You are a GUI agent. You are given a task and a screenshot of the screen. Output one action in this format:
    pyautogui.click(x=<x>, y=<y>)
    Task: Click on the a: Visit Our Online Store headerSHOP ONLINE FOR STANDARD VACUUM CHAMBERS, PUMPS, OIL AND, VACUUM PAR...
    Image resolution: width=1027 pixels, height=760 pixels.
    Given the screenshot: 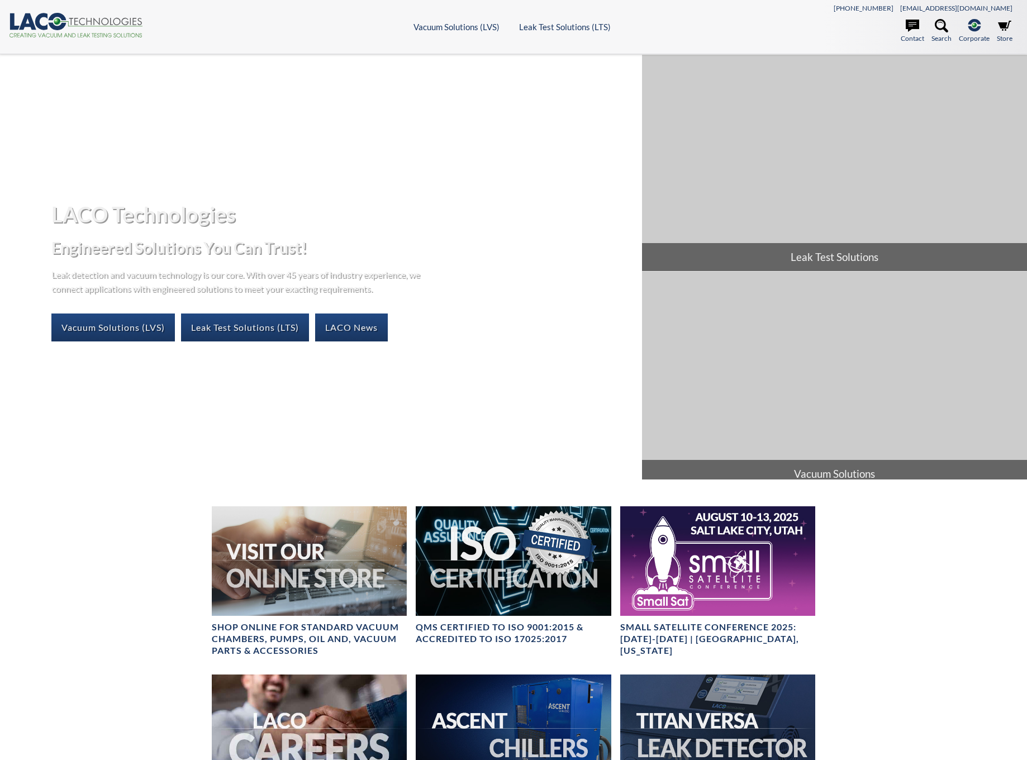 What is the action you would take?
    pyautogui.click(x=309, y=581)
    